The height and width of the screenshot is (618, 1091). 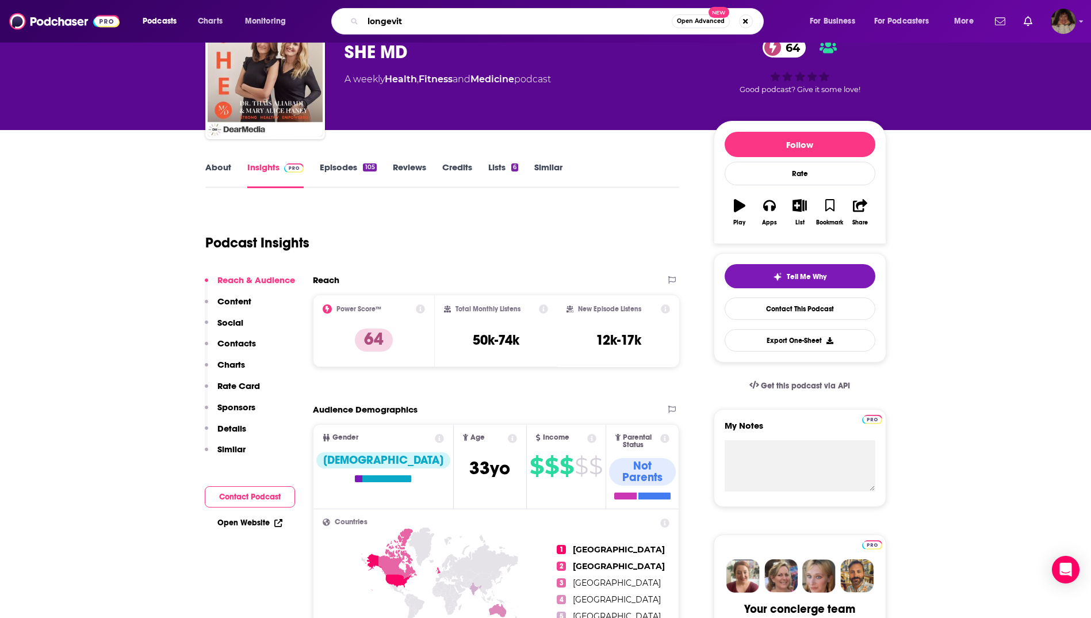 What do you see at coordinates (556, 437) in the screenshot?
I see `span: Income` at bounding box center [556, 437].